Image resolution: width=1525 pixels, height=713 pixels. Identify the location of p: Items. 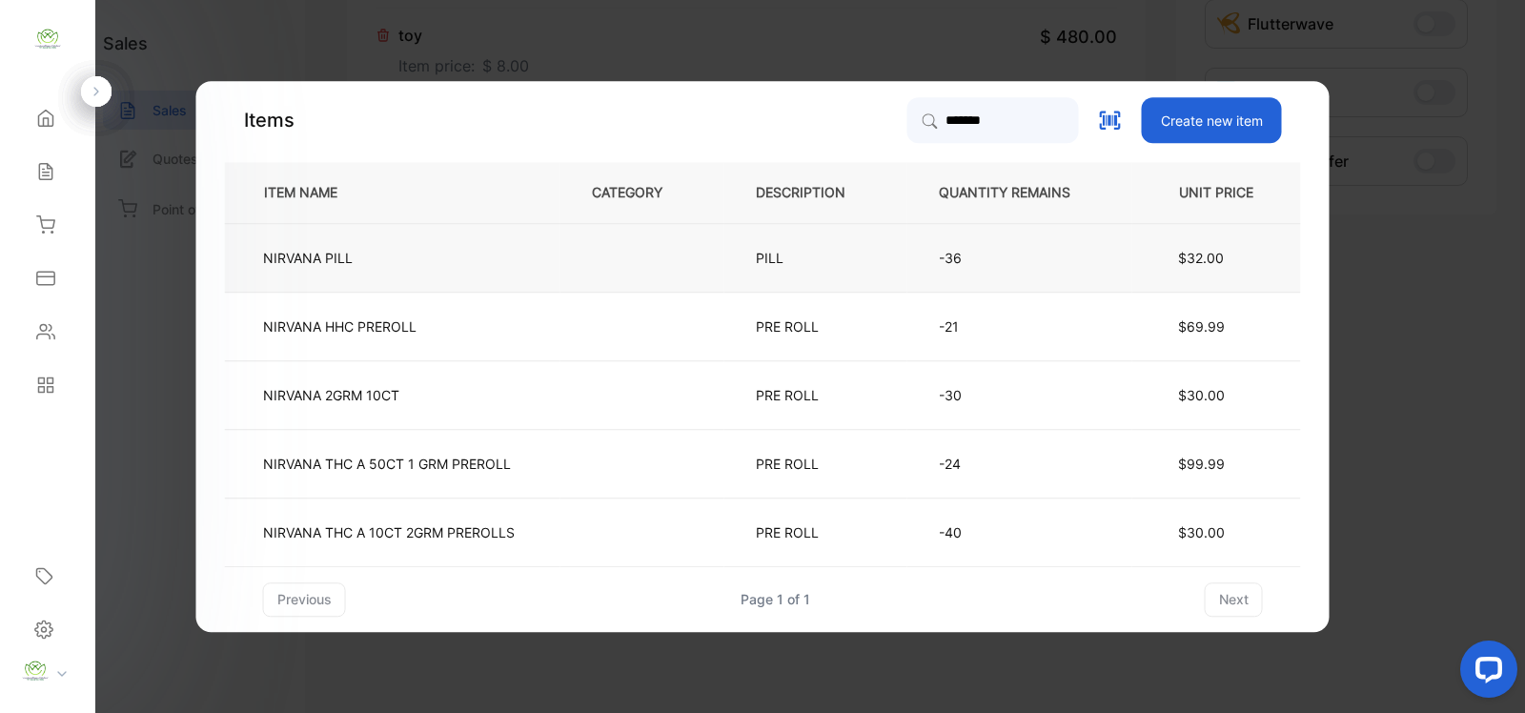
(269, 120).